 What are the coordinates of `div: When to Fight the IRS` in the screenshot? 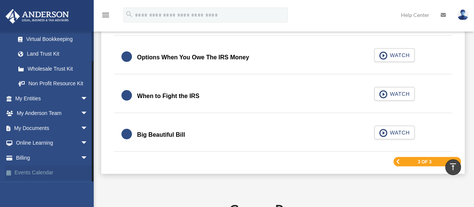 It's located at (168, 96).